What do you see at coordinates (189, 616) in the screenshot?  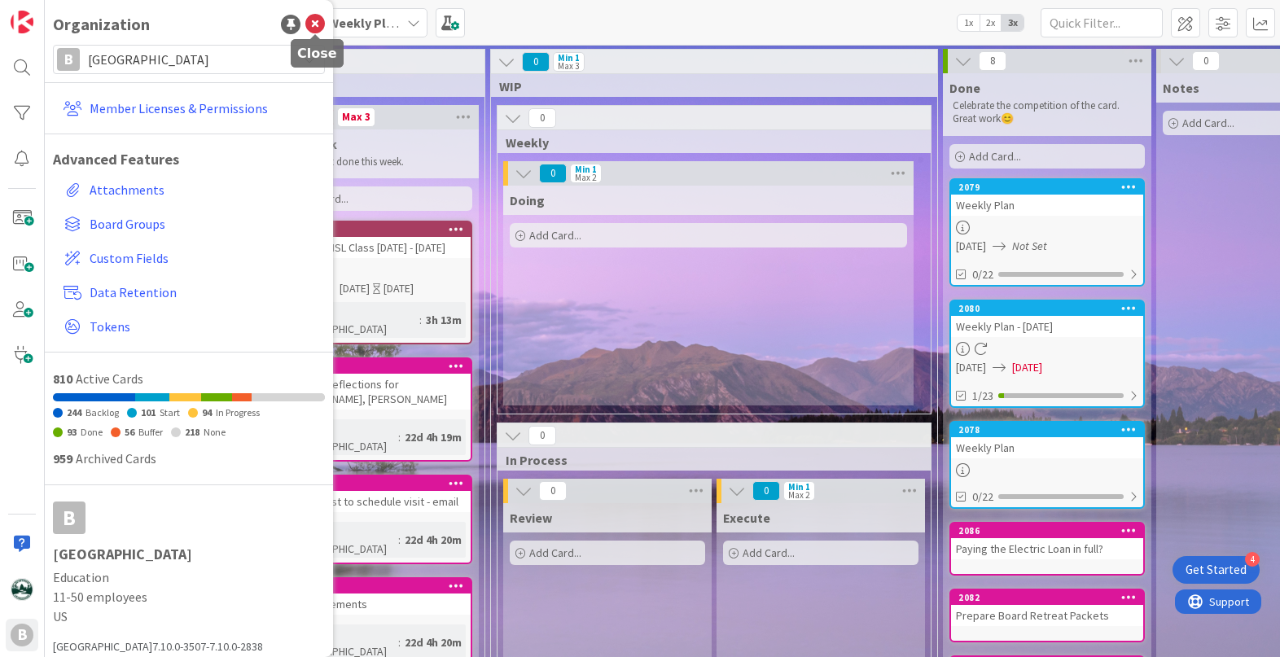 I see `span: US` at bounding box center [189, 616].